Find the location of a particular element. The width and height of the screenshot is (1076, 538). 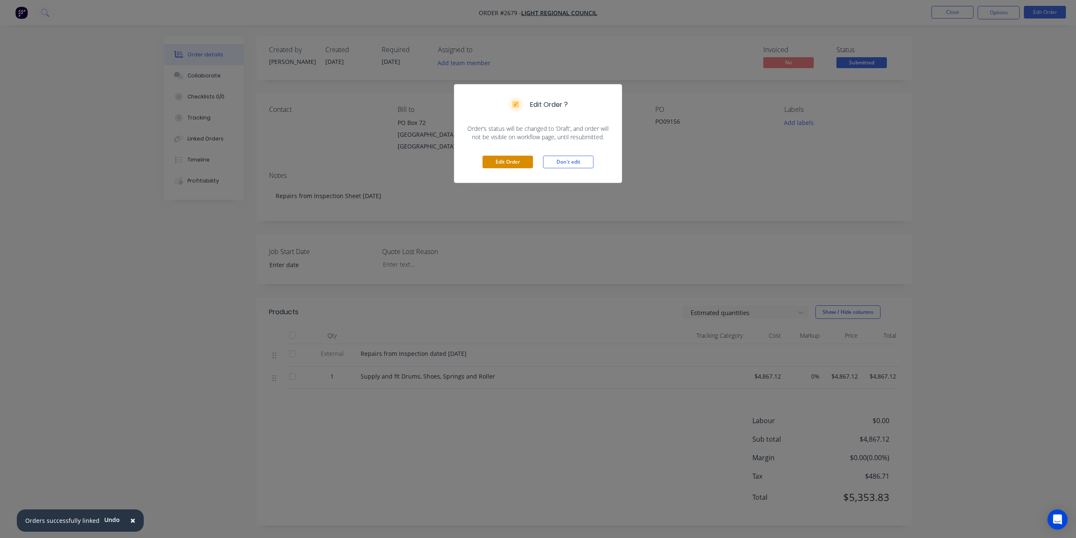

button: Close is located at coordinates (133, 521).